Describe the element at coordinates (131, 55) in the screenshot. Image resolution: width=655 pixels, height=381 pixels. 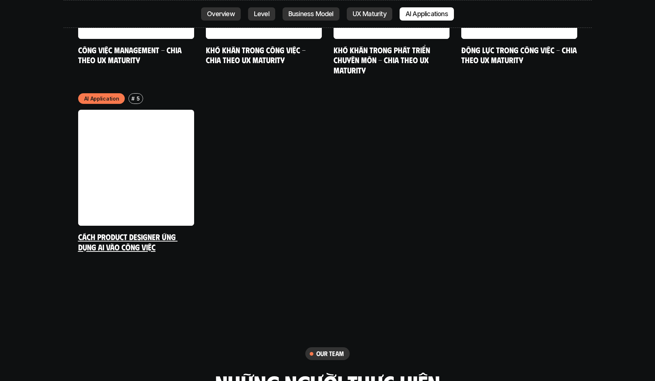
I see `a: Công việc Management - Chia theo UX maturity` at that location.